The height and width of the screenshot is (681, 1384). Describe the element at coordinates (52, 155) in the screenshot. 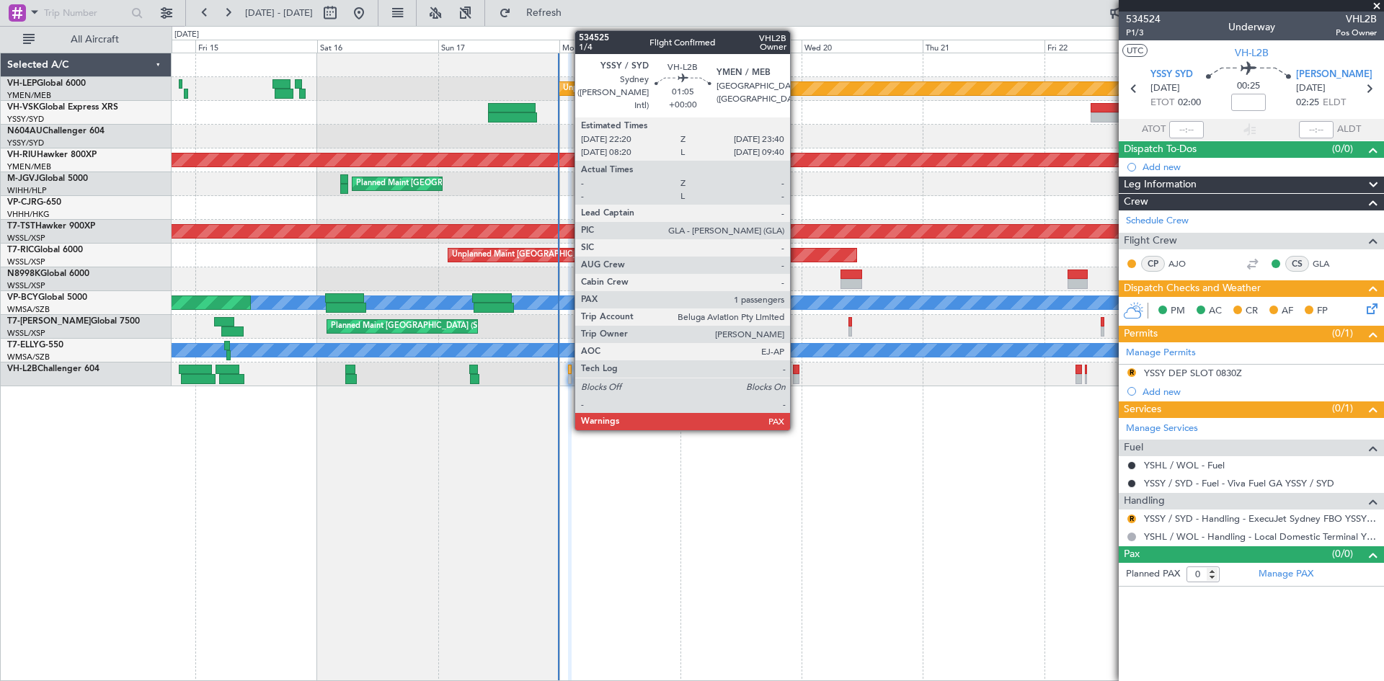

I see `a: VH-RIUHawker 800XP` at that location.